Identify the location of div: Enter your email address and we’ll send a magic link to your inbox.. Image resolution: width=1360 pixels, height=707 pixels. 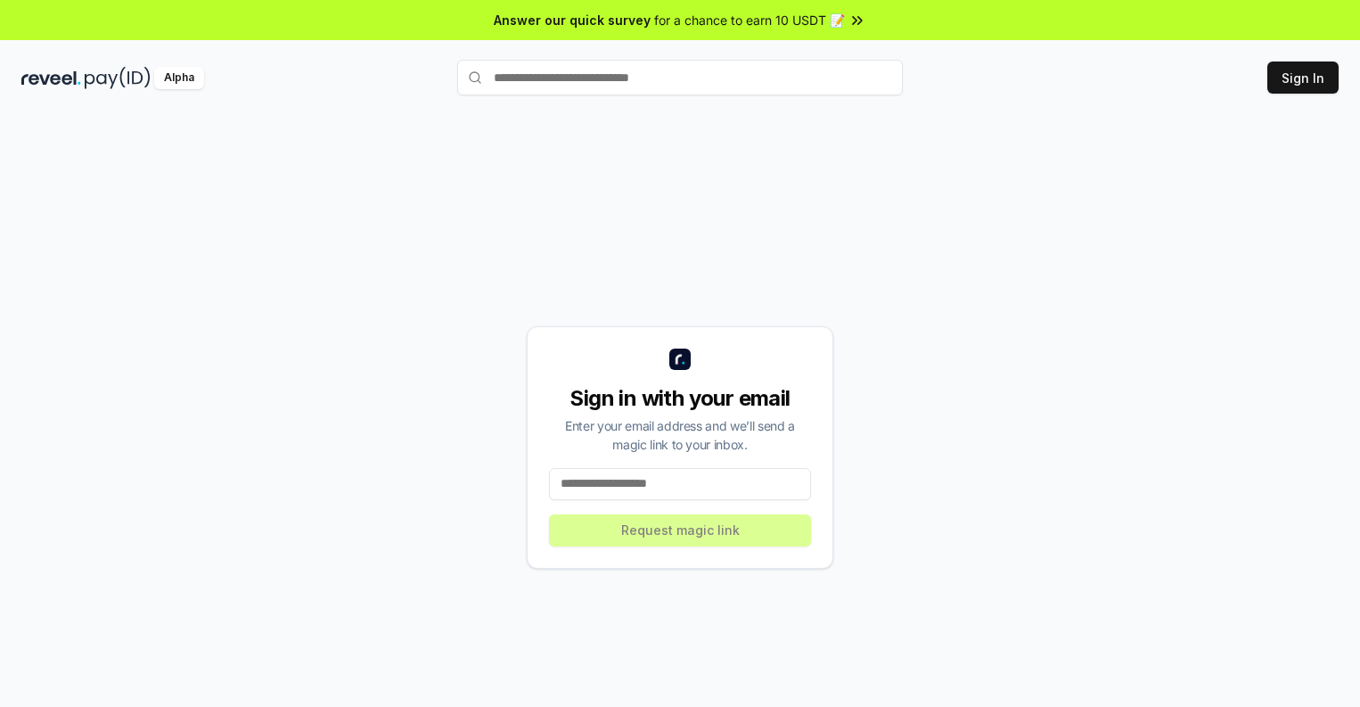
(680, 435).